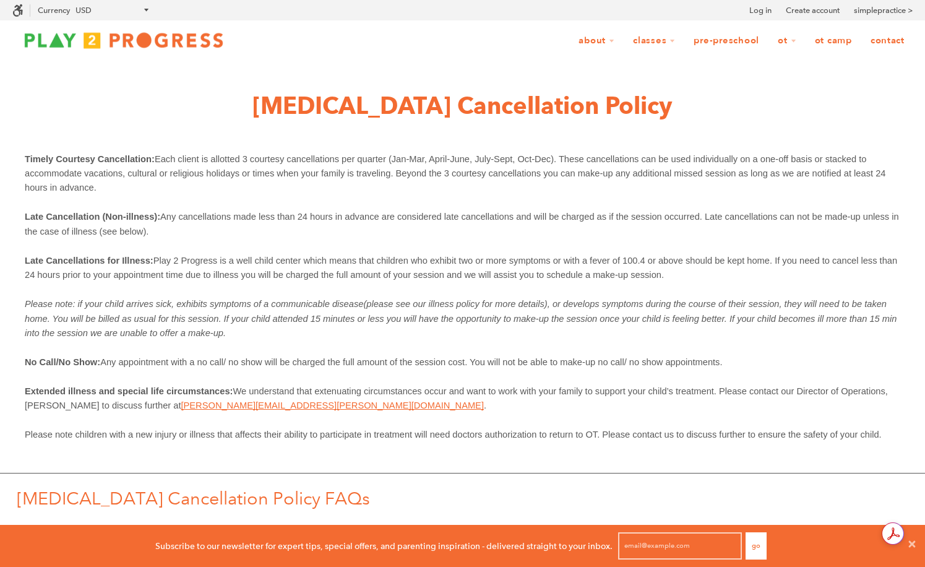 The image size is (925, 567). Describe the element at coordinates (453, 434) in the screenshot. I see `span: Please note children with a new injury or illness that affects their ability to participate in tr...` at that location.